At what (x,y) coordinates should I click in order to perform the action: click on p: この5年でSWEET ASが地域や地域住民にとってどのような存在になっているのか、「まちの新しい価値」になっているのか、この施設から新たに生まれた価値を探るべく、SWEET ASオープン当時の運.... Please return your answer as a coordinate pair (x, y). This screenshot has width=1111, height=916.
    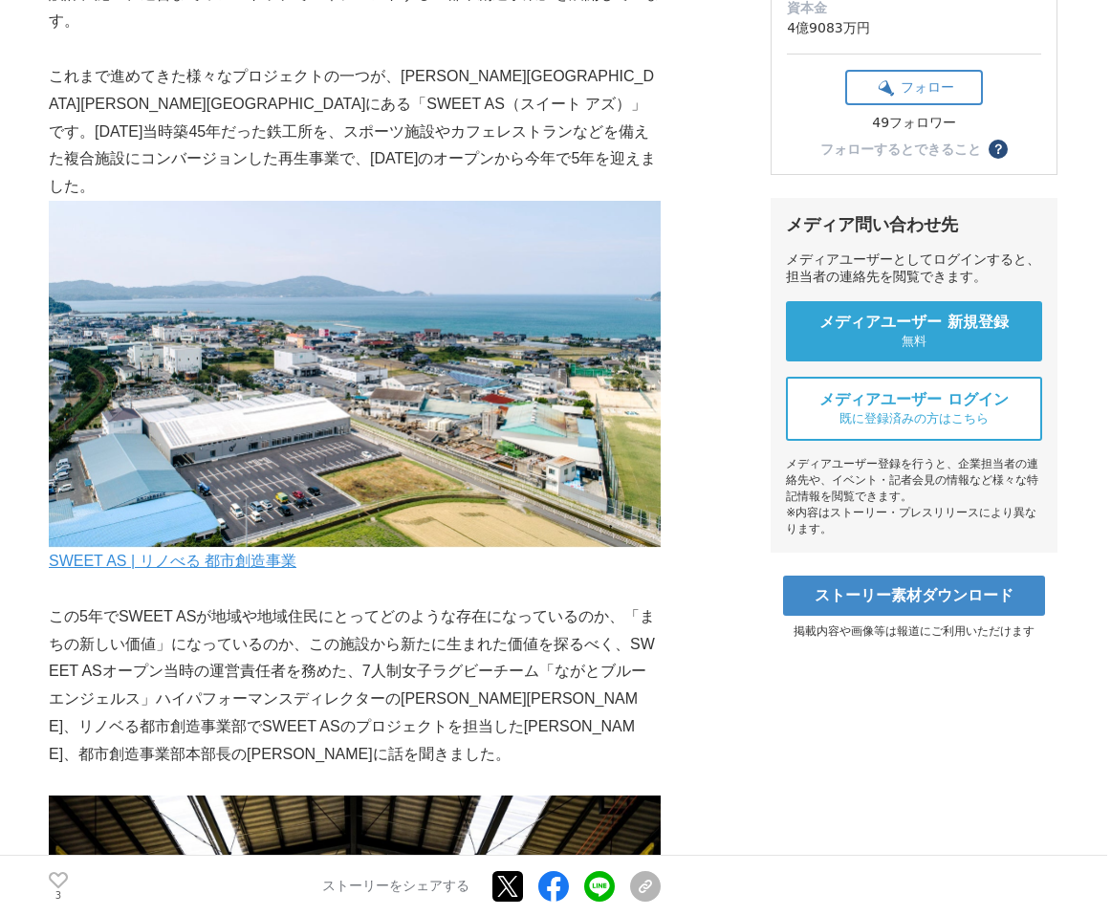
    Looking at the image, I should click on (355, 686).